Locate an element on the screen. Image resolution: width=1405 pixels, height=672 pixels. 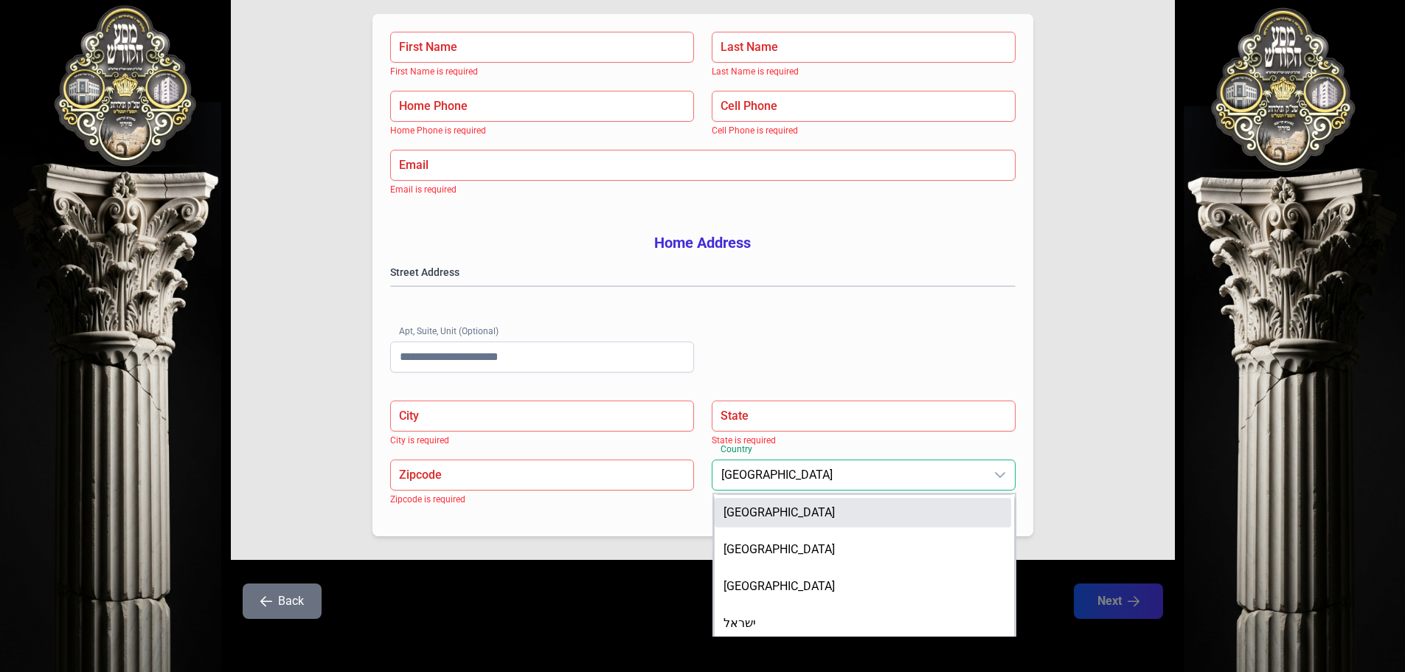
li: Canada is located at coordinates (863, 586).